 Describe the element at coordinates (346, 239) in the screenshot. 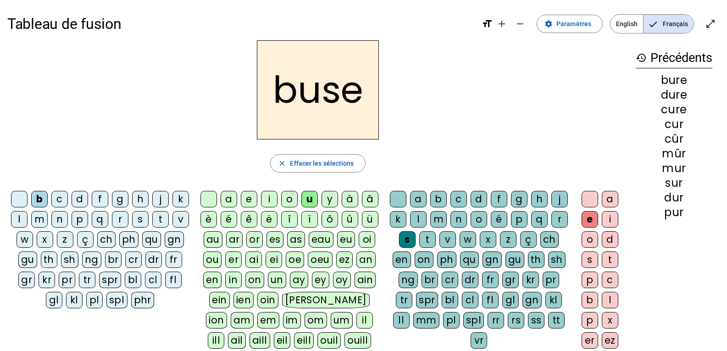

I see `div: eu` at that location.